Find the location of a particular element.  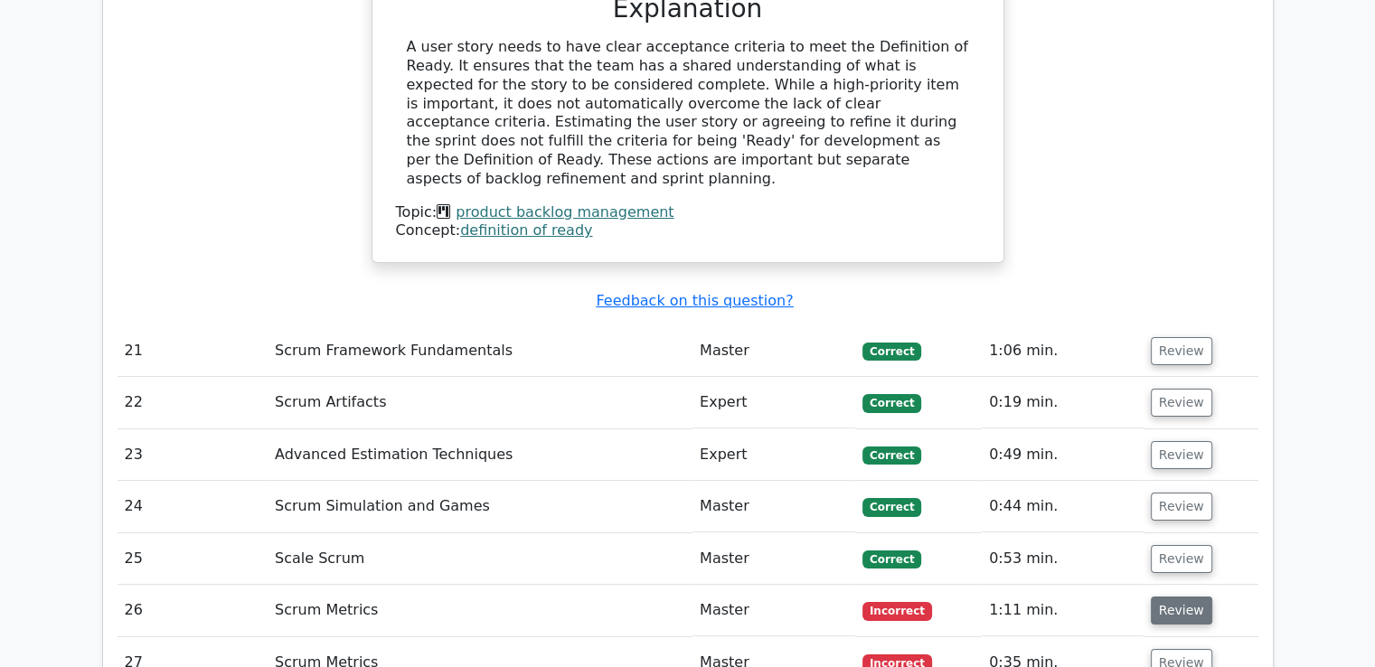

a: product backlog management is located at coordinates (564, 212).